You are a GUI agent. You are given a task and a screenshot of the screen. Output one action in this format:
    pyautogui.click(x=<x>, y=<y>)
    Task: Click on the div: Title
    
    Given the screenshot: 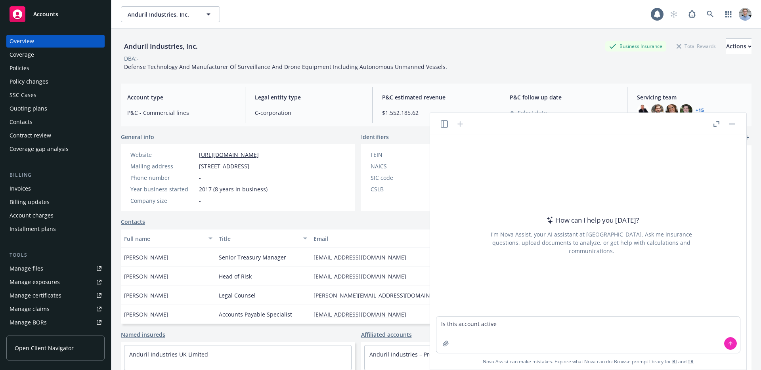 What is the action you would take?
    pyautogui.click(x=258, y=239)
    